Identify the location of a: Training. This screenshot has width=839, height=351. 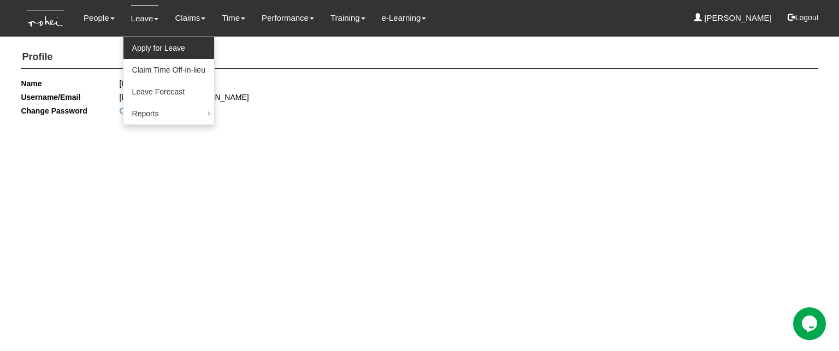
(348, 18).